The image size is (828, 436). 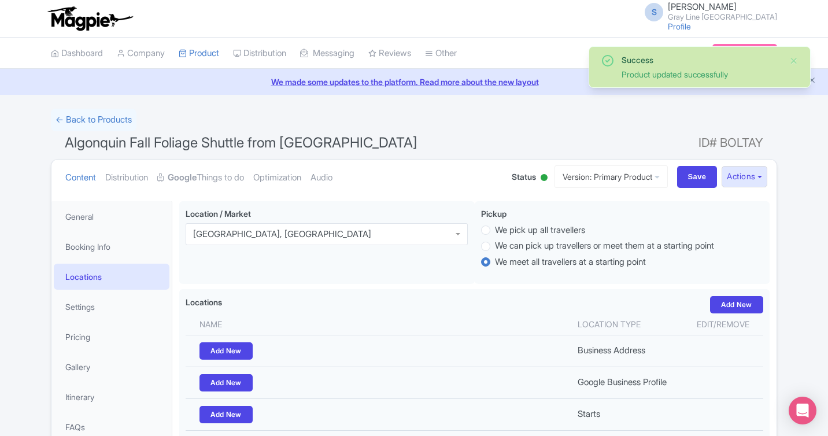 What do you see at coordinates (611, 176) in the screenshot?
I see `a: Version: Primary Product` at bounding box center [611, 176].